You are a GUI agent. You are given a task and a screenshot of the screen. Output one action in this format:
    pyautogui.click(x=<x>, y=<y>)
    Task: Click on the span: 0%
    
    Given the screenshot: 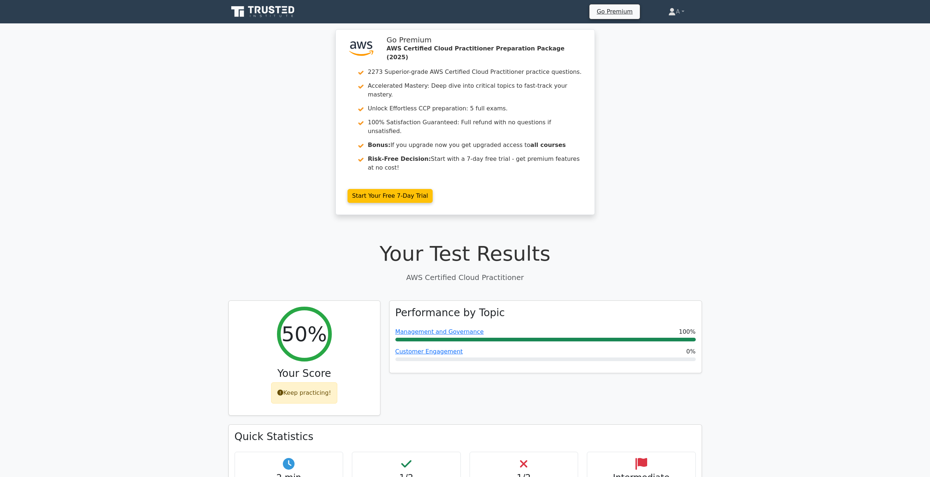 What is the action you would take?
    pyautogui.click(x=691, y=351)
    